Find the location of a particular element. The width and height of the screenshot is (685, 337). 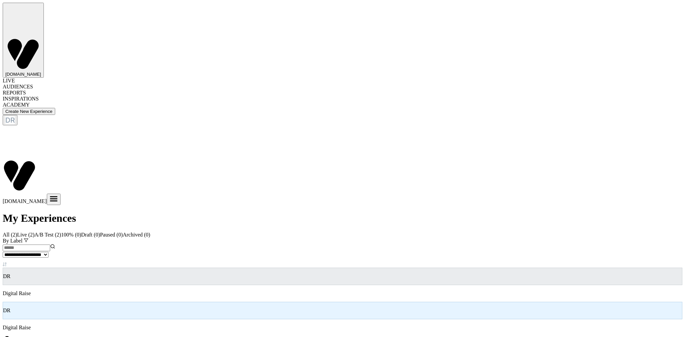

span: By Label is located at coordinates (12, 240).